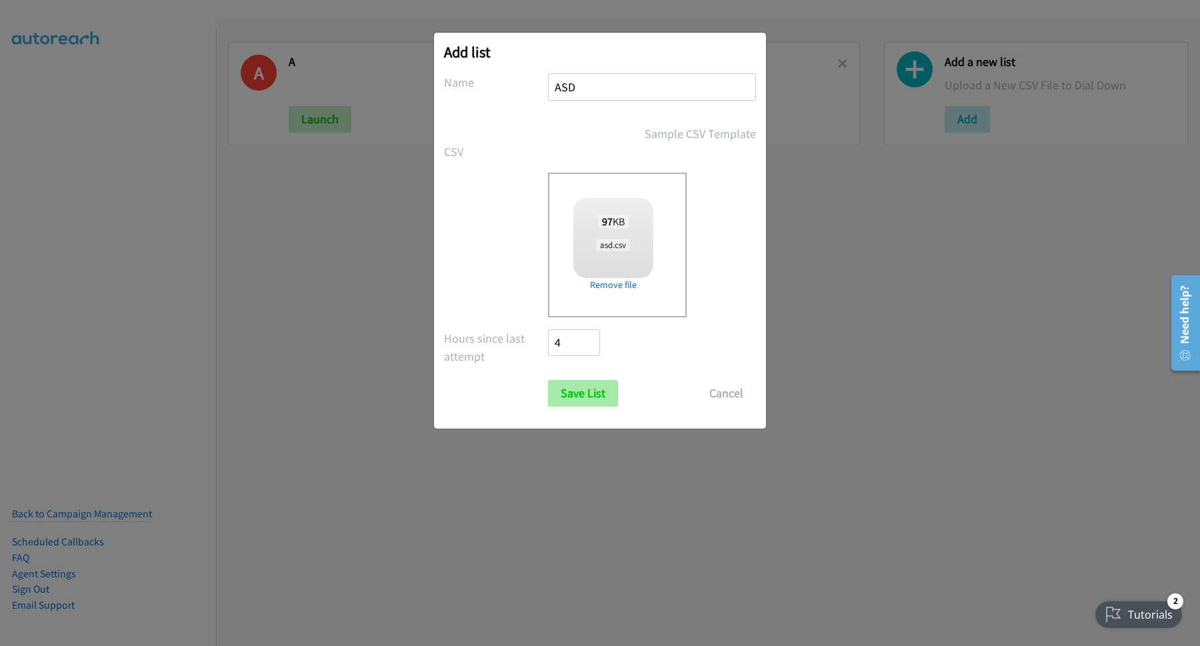 This screenshot has height=646, width=1200. I want to click on label: CSV, so click(496, 151).